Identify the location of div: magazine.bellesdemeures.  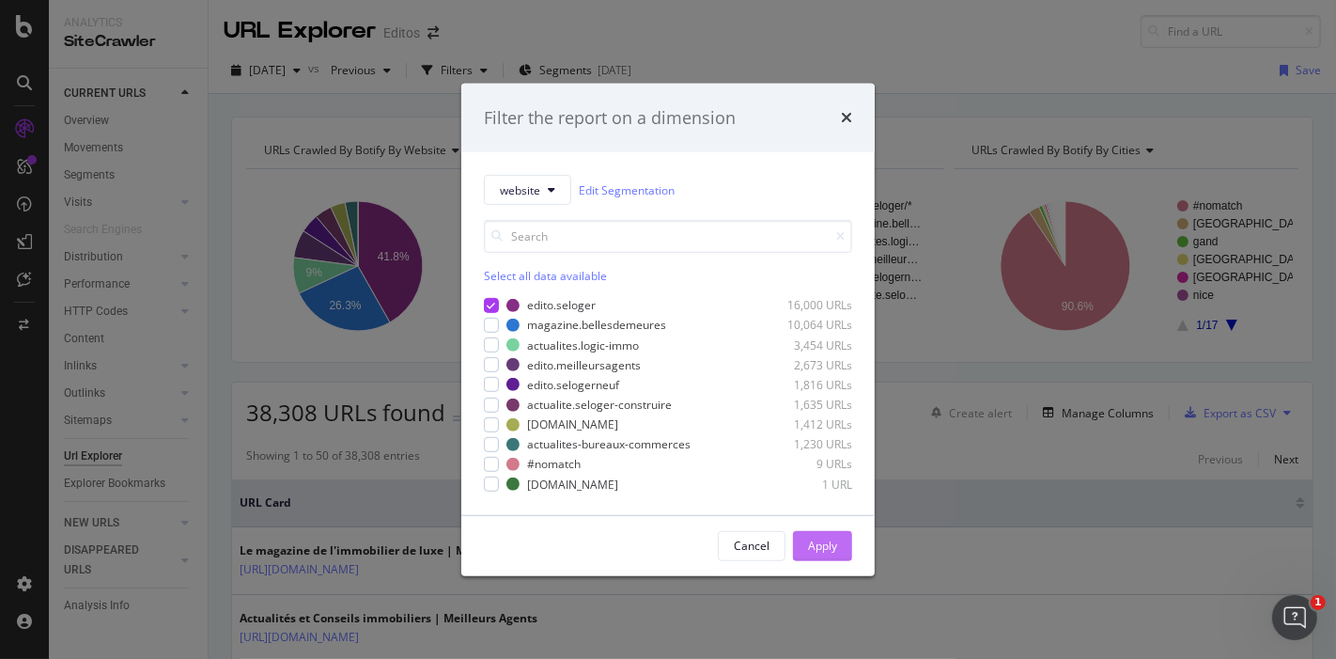
(597, 324).